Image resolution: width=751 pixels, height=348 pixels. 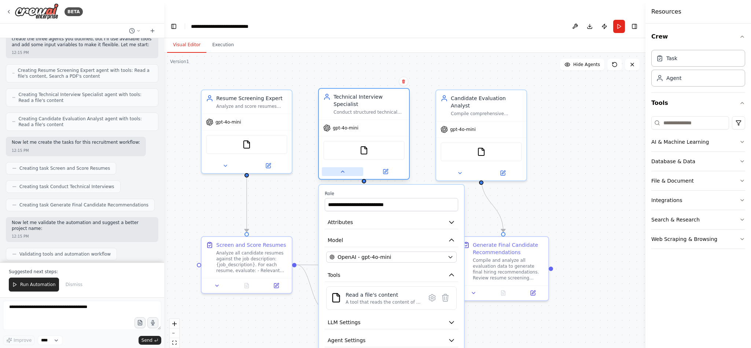 I want to click on span: OpenAI - gpt-4o-mini, so click(x=364, y=257).